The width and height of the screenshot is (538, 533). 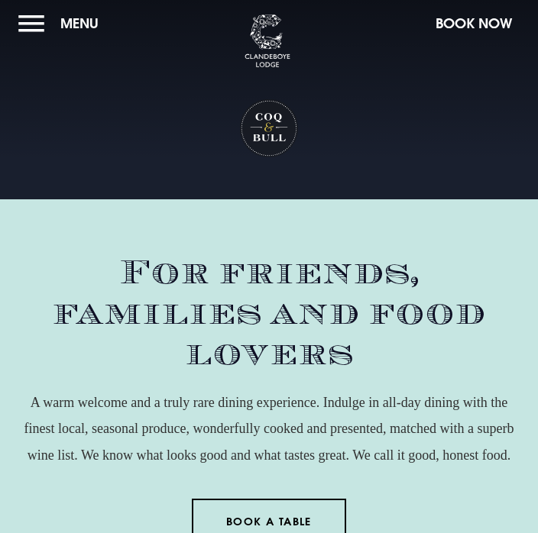 I want to click on button: Book Now, so click(x=474, y=23).